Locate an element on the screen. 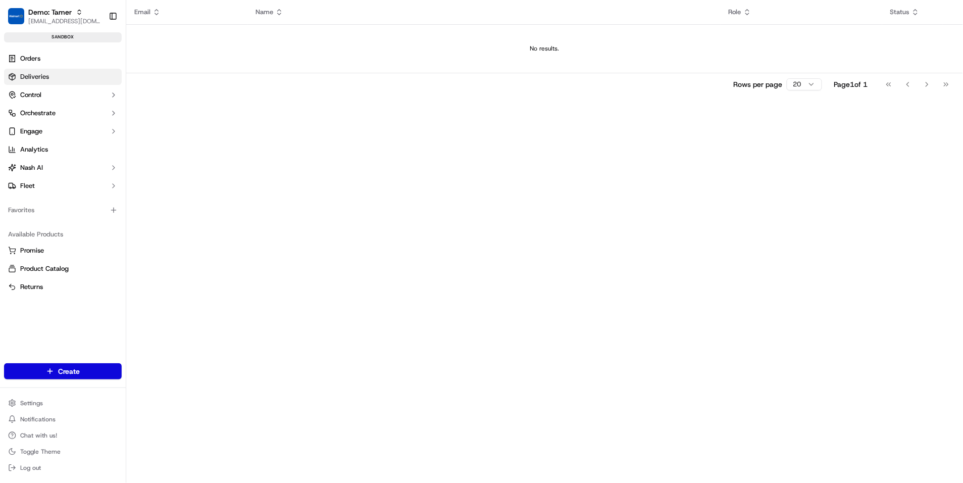 This screenshot has height=483, width=963. div: No results. is located at coordinates (544, 48).